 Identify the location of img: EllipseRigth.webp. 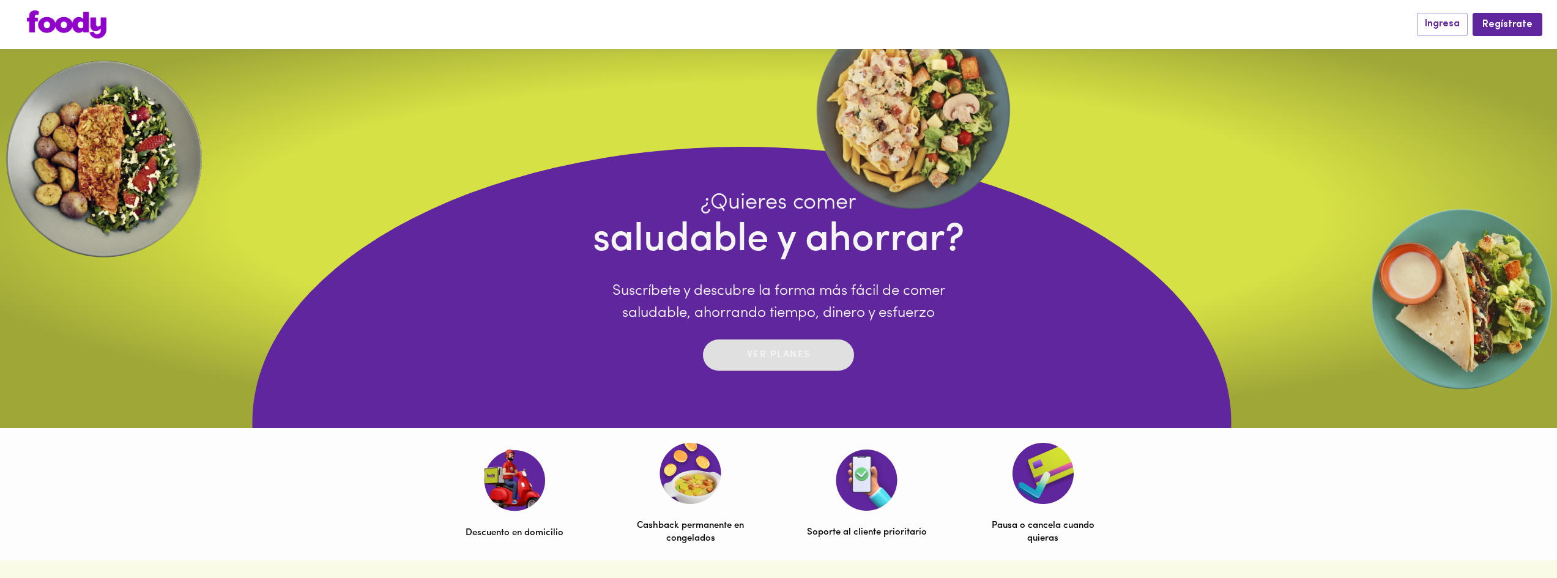
(1462, 299).